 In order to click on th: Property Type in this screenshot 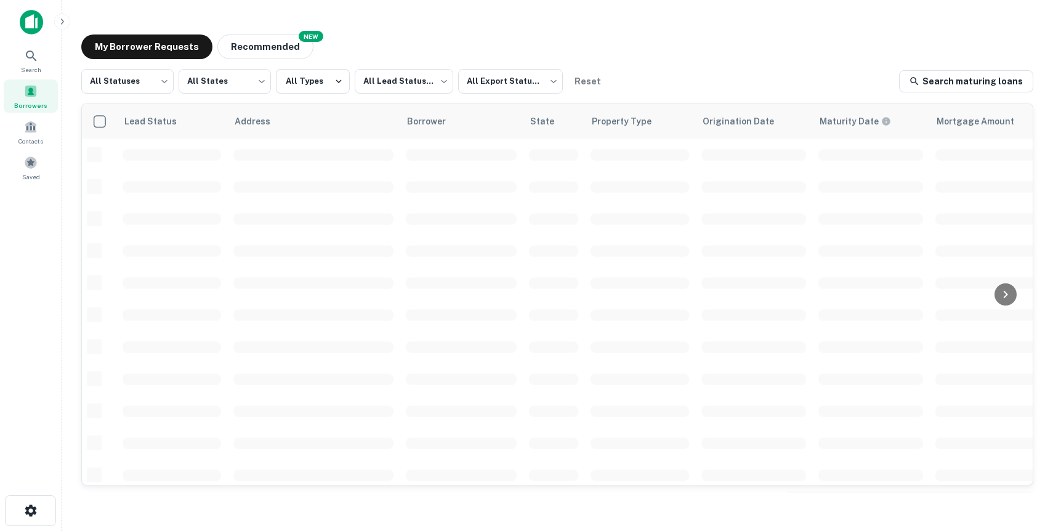, I will do `click(640, 121)`.